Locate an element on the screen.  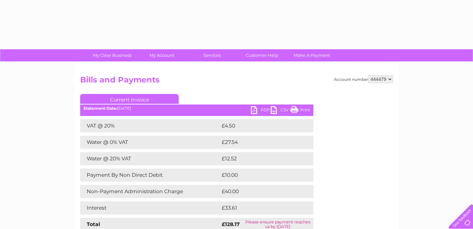
a: Current Invoice is located at coordinates (129, 99).